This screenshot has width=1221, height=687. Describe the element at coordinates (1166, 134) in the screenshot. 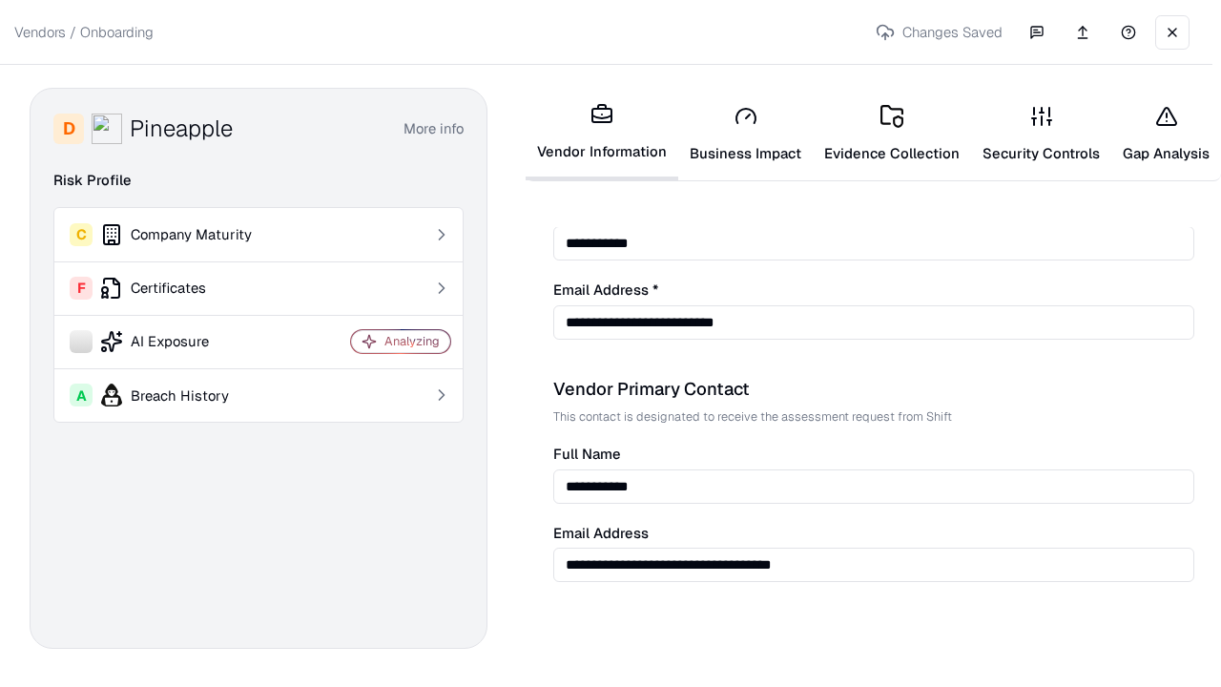

I see `a: Gap Analysis` at that location.